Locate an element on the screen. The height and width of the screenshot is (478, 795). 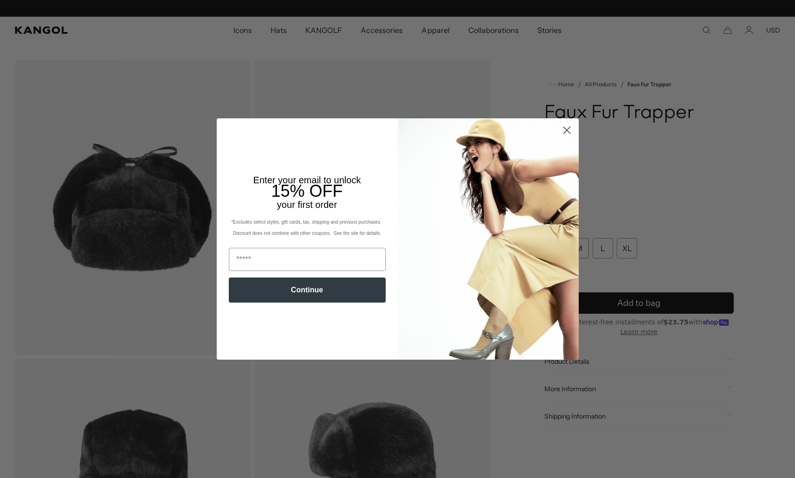
img: 93be19ad-e773-4382-80b9-c9d740c9197f.jpeg is located at coordinates (488, 239).